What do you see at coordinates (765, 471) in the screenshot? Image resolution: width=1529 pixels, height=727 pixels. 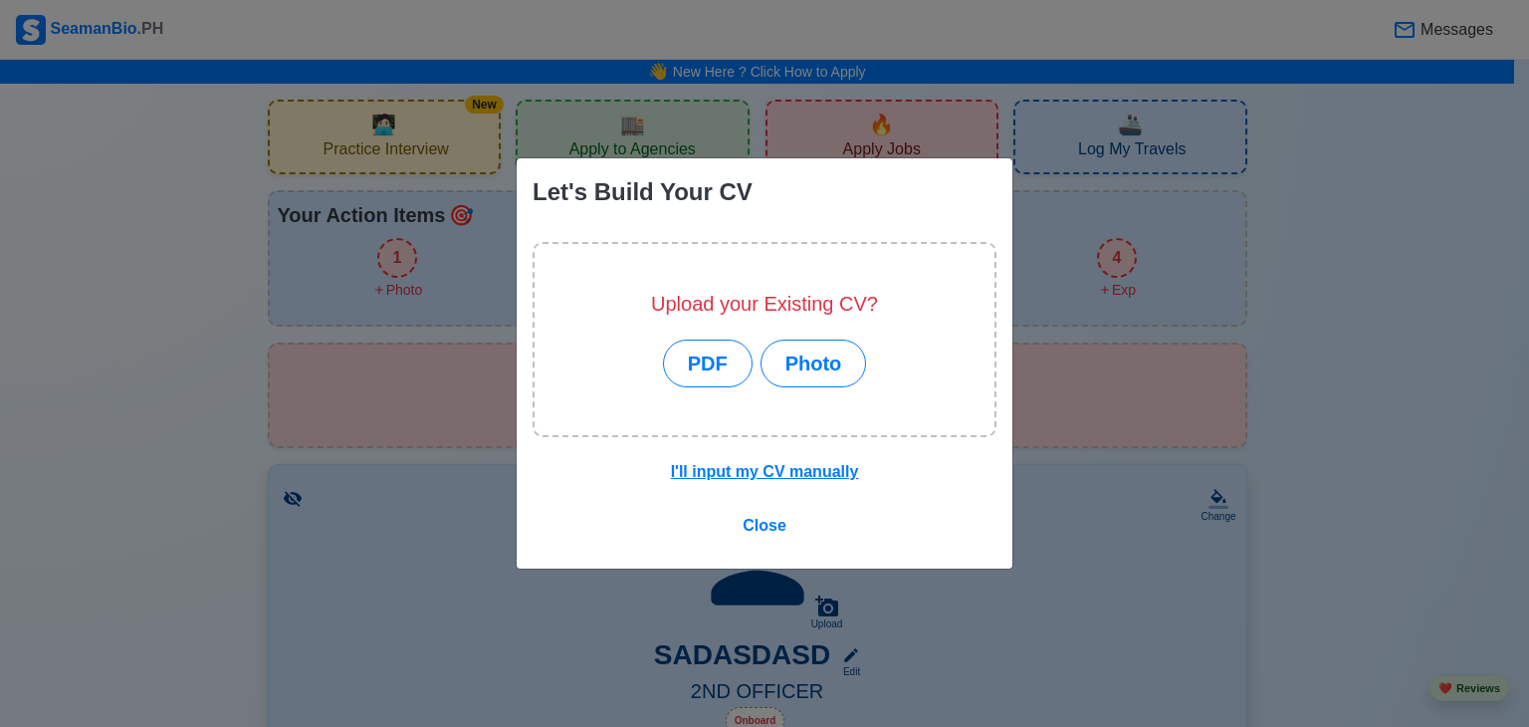 I see `u: I'll input my CV manually` at bounding box center [765, 471].